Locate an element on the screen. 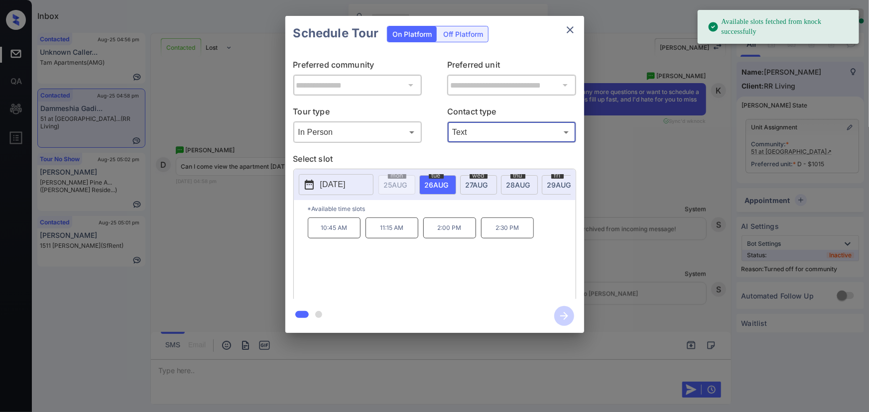 Image resolution: width=869 pixels, height=412 pixels. p: Tour type is located at coordinates (358, 114).